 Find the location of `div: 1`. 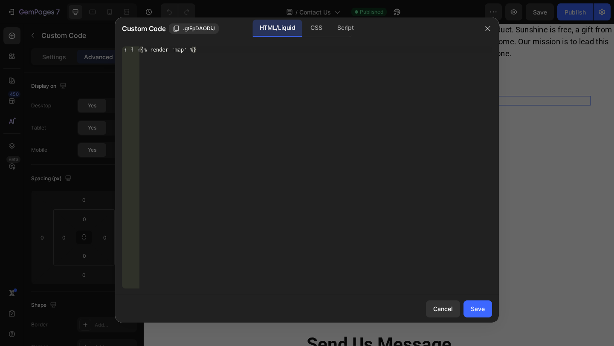

div: 1 is located at coordinates (130, 50).